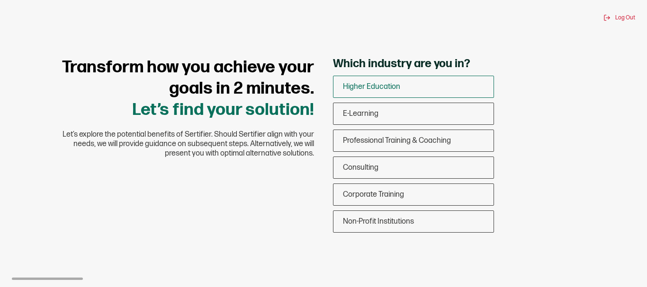  Describe the element at coordinates (360, 114) in the screenshot. I see `span: E-Learning` at that location.